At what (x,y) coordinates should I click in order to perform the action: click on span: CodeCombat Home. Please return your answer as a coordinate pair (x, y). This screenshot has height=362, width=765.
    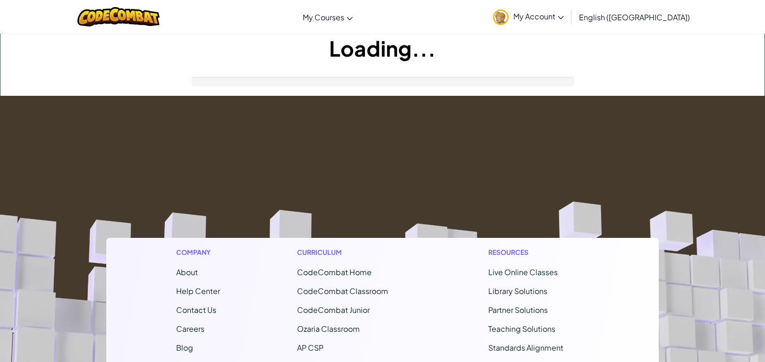
    Looking at the image, I should click on (335, 272).